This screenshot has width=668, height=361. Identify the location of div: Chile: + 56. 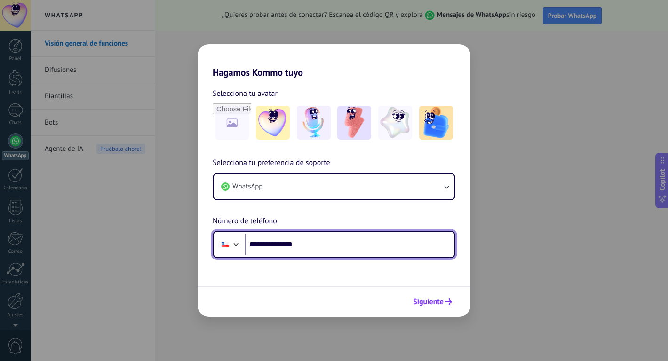
(225, 245).